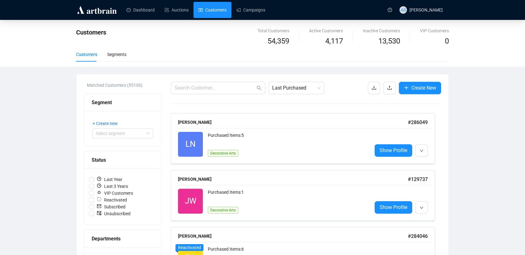 The image size is (525, 255). Describe the element at coordinates (123, 238) in the screenshot. I see `div: Departments` at that location.